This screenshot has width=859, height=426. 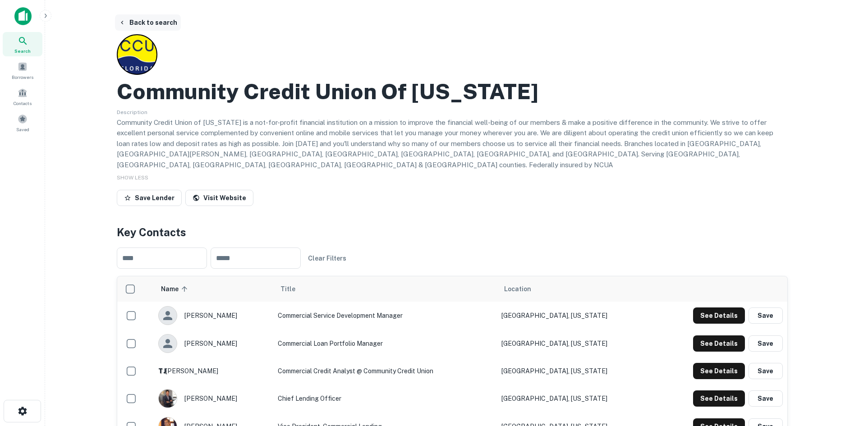 What do you see at coordinates (293, 289) in the screenshot?
I see `span: Title` at bounding box center [293, 289].